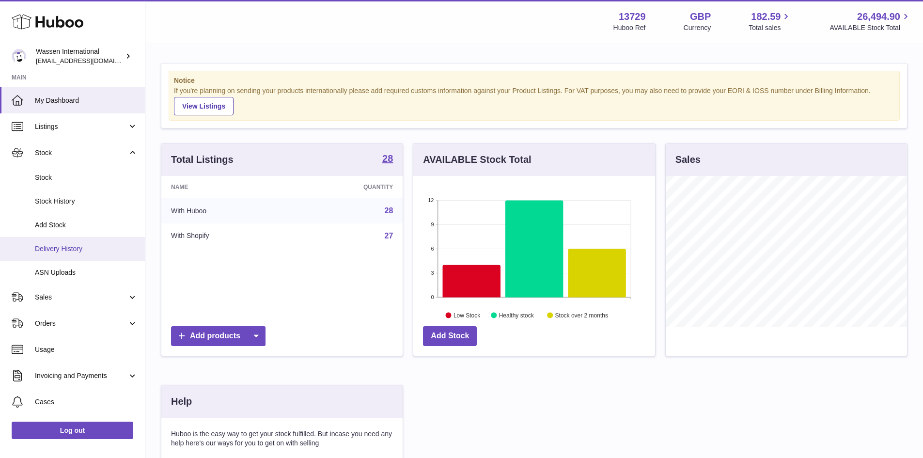 This screenshot has width=923, height=458. I want to click on img: internalAdmin-13729@internal.huboo.com, so click(19, 56).